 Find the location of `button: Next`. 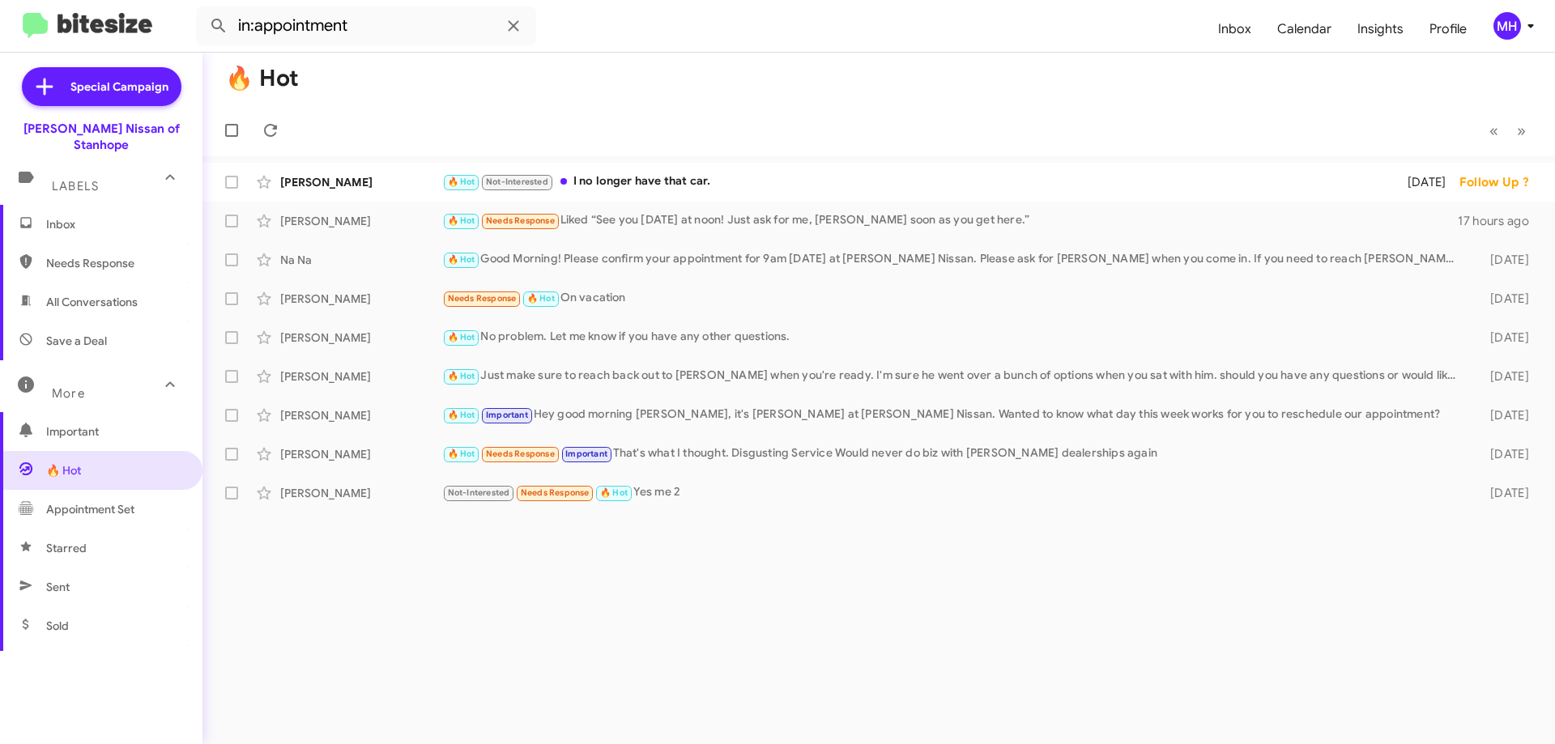

button: Next is located at coordinates (1520, 130).